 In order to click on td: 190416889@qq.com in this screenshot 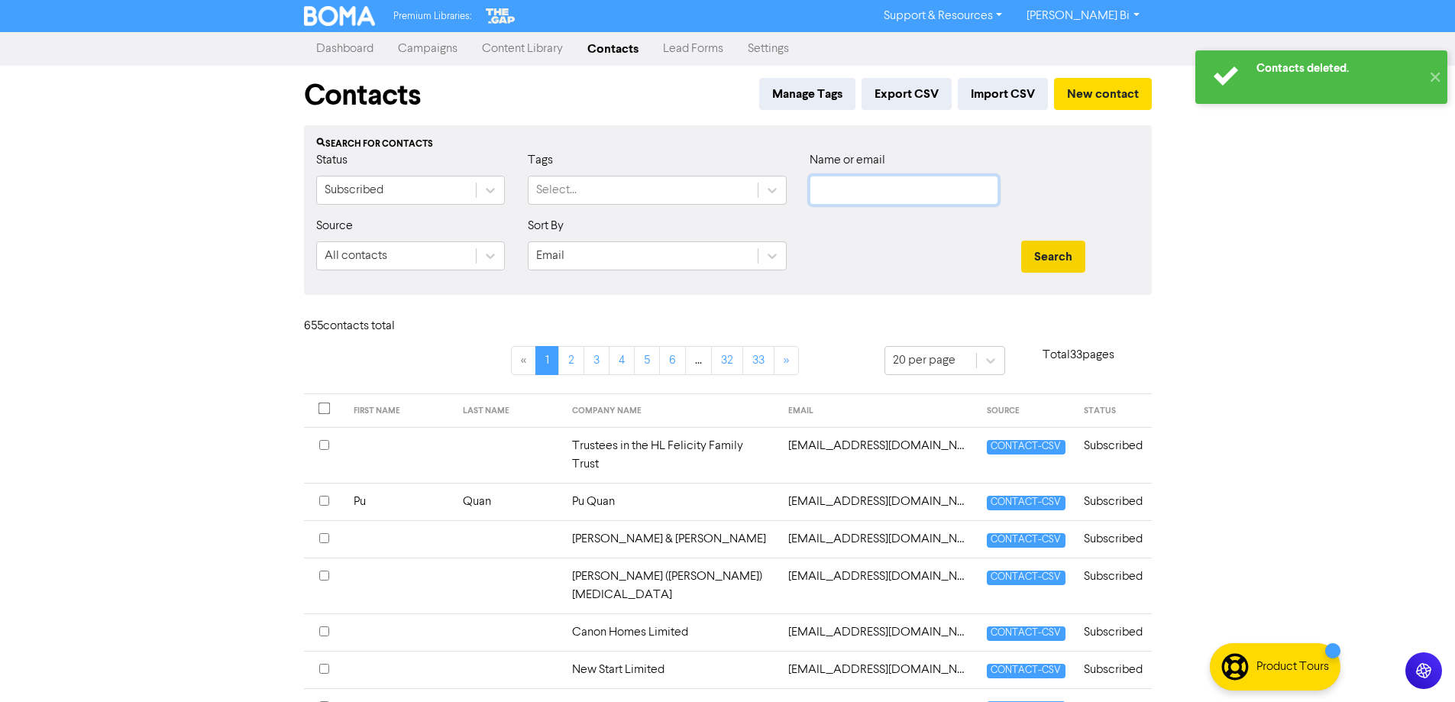, I will do `click(878, 501)`.